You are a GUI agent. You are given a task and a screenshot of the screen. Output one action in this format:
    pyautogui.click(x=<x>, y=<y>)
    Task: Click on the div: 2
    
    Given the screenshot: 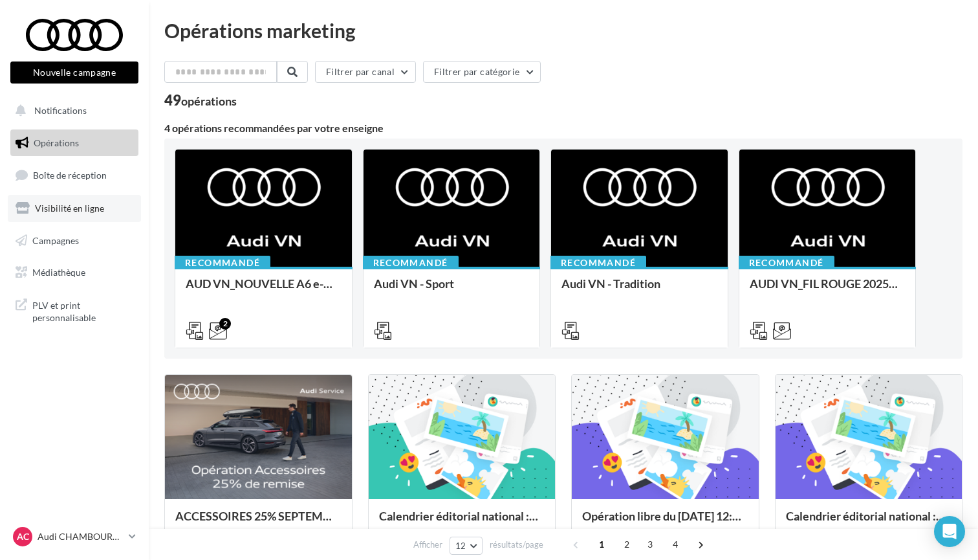 What is the action you would take?
    pyautogui.click(x=225, y=324)
    